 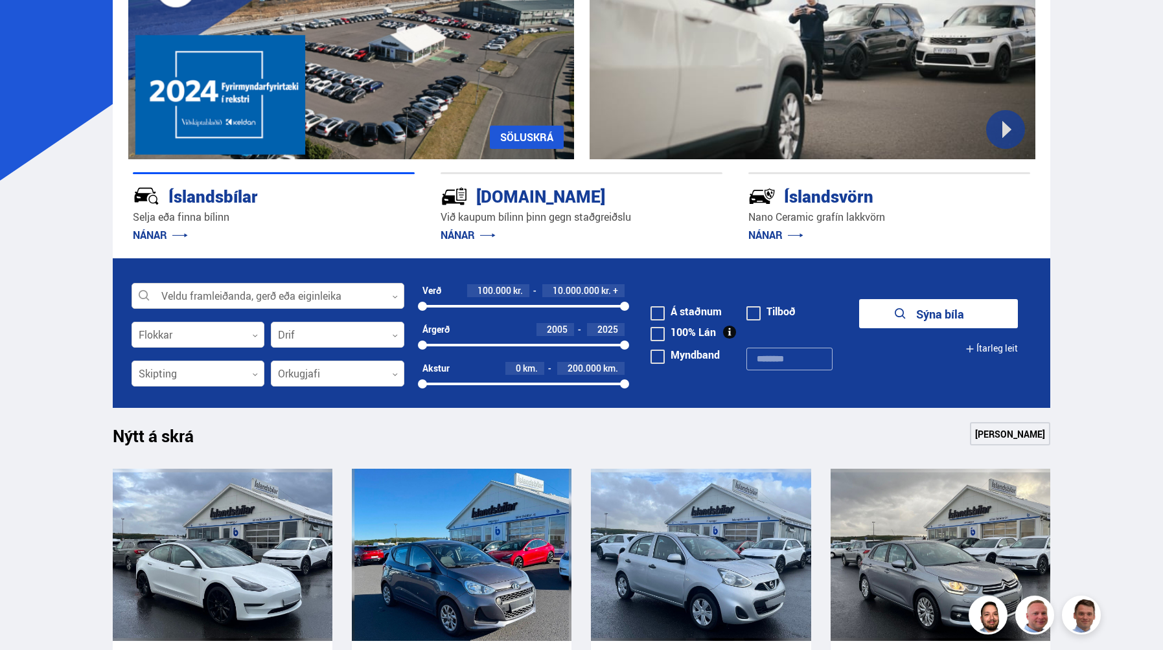 I want to click on span: 100.000, so click(x=494, y=290).